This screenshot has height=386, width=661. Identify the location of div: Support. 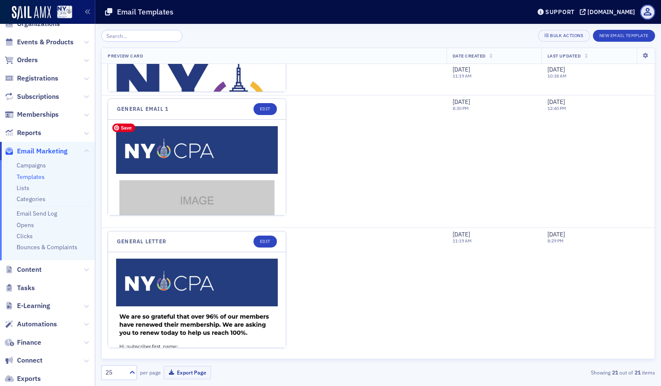
(560, 12).